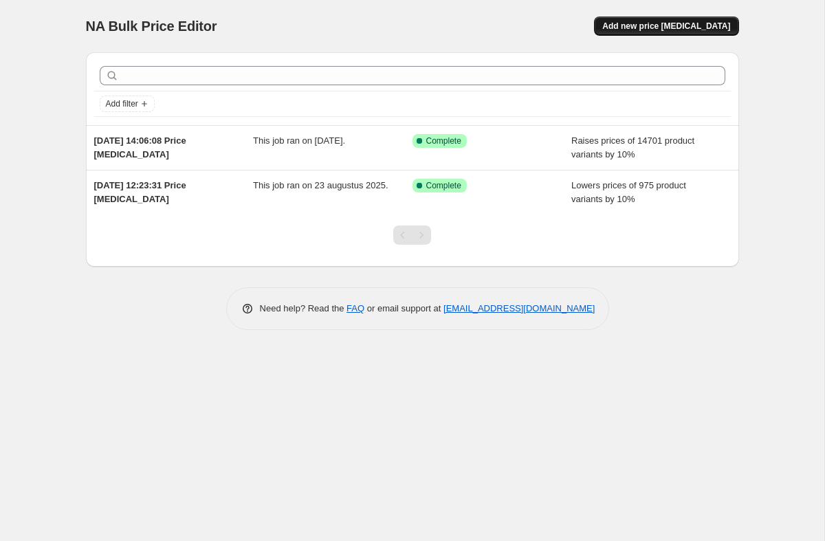  I want to click on span: This job ran on 23 augustus 2025., so click(320, 185).